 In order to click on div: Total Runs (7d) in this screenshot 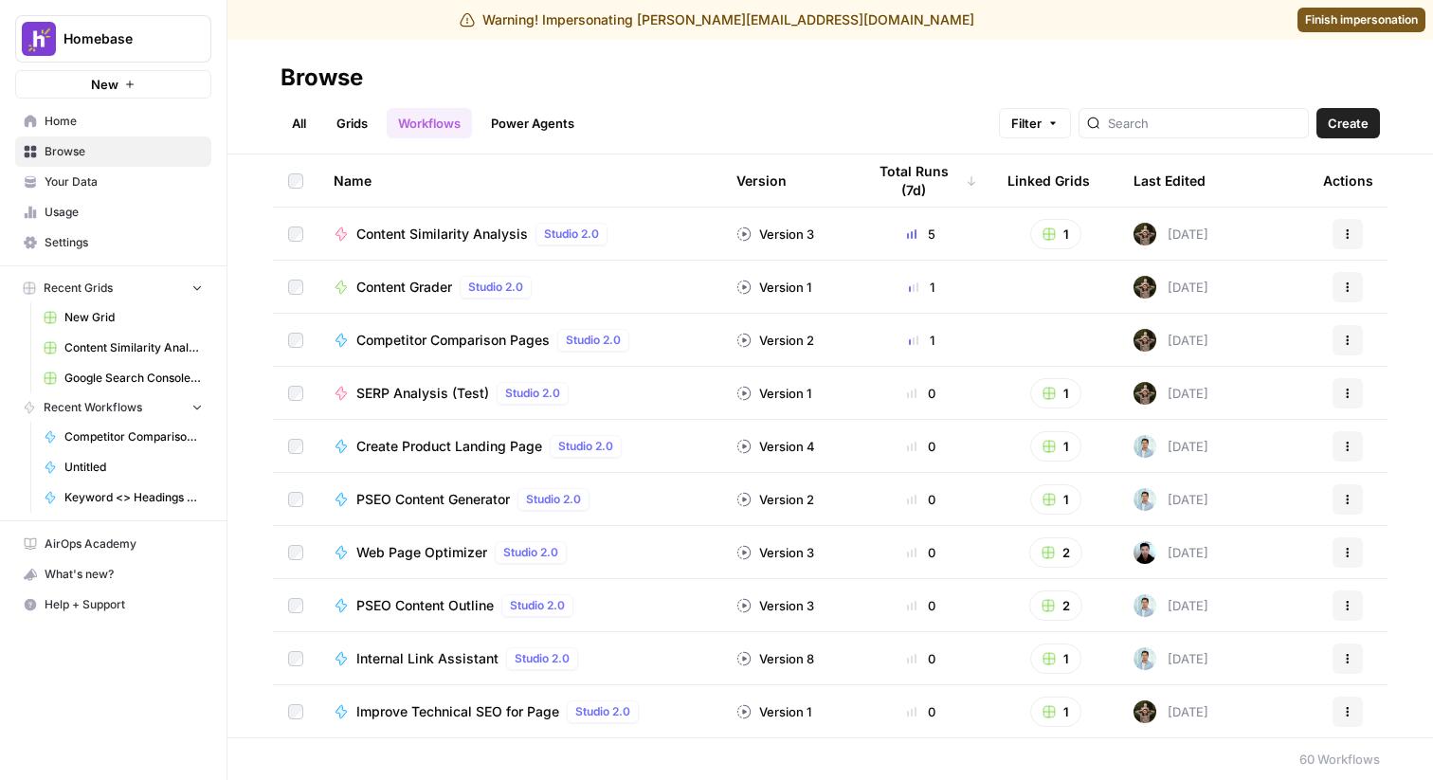, I will do `click(921, 180)`.